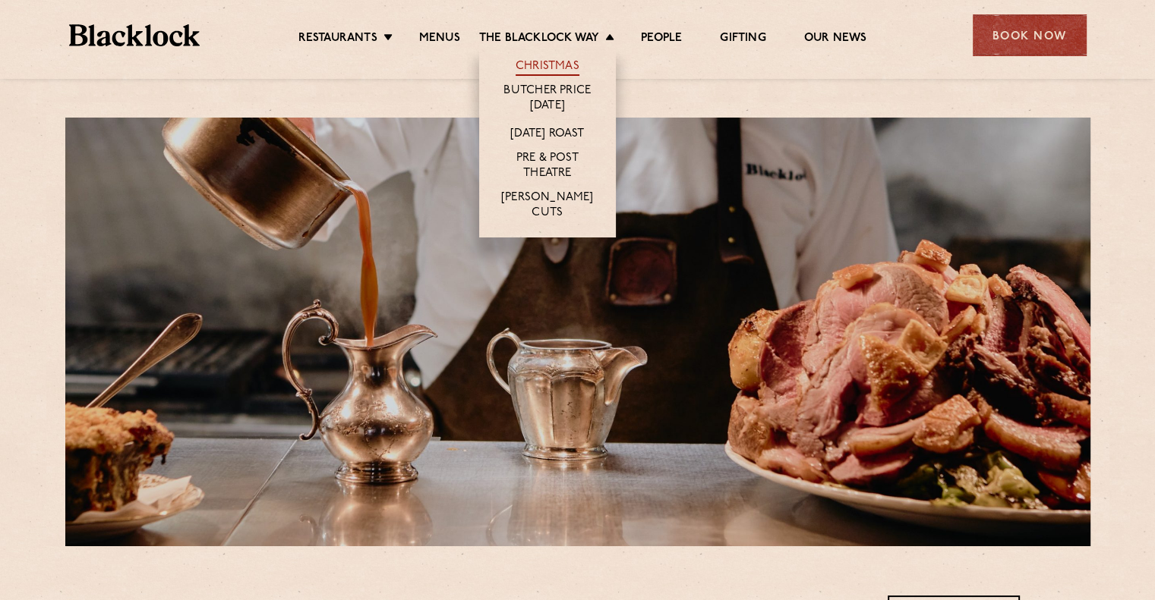 The height and width of the screenshot is (600, 1155). Describe the element at coordinates (134, 35) in the screenshot. I see `img: BL_Textured_Logo-footer-cropped.svg` at that location.